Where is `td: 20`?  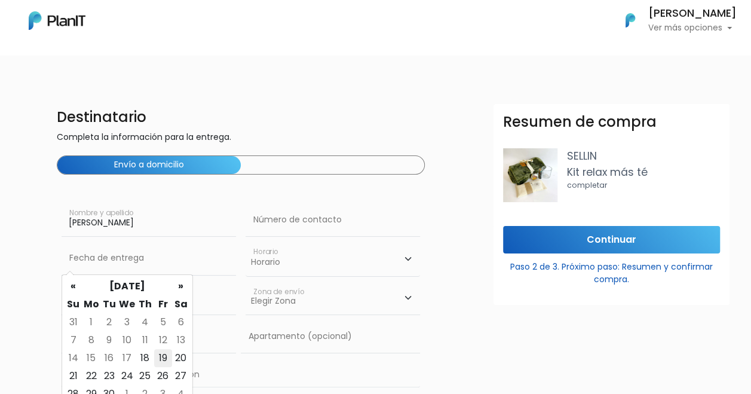
td: 20 is located at coordinates (181, 358).